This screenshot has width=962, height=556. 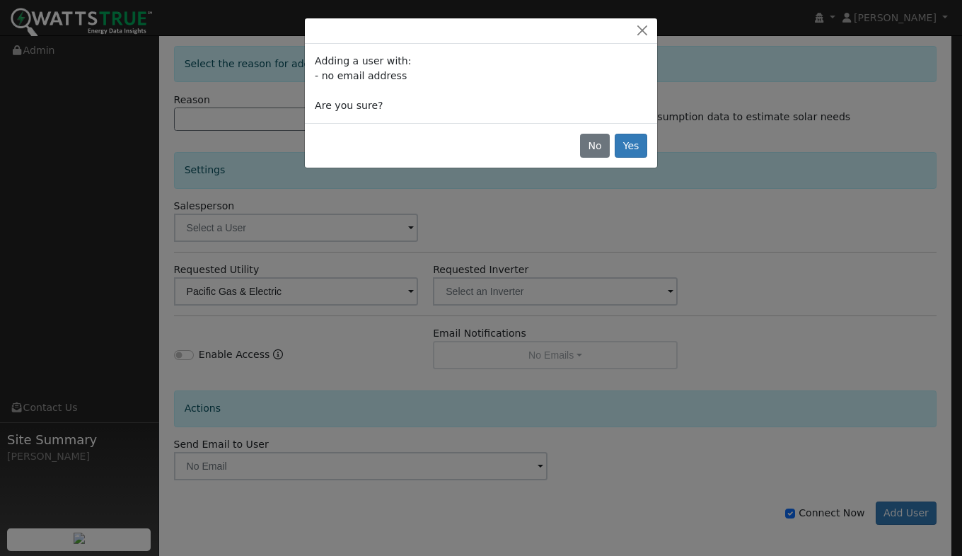 What do you see at coordinates (361, 76) in the screenshot?
I see `span: - no email address` at bounding box center [361, 76].